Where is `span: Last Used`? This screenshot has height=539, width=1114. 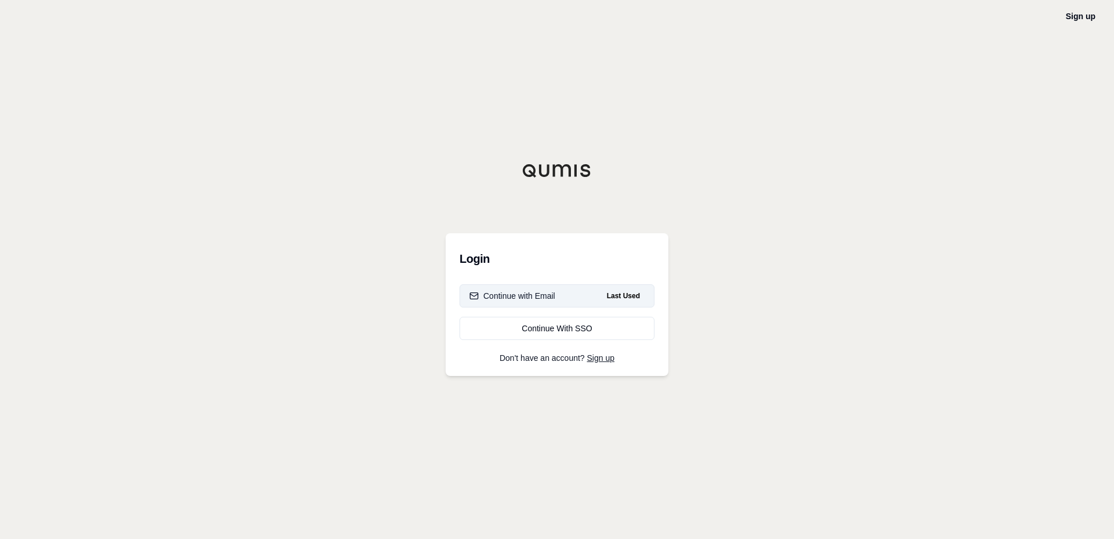
span: Last Used is located at coordinates (623, 296).